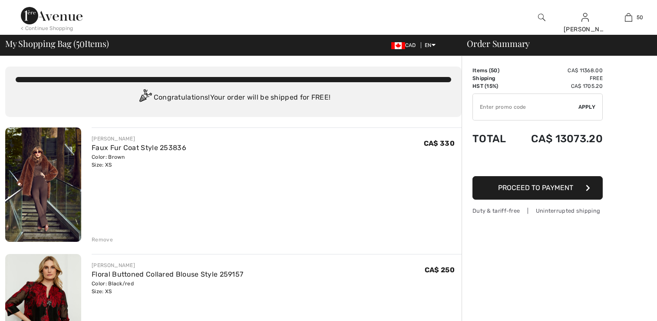 This screenshot has height=321, width=657. What do you see at coordinates (167, 287) in the screenshot?
I see `div: Color: Black/red Size: XS` at bounding box center [167, 287].